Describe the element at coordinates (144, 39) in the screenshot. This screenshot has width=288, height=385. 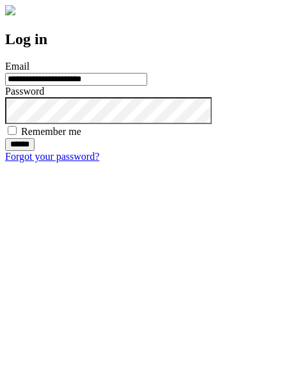
I see `h2: Log in` at that location.